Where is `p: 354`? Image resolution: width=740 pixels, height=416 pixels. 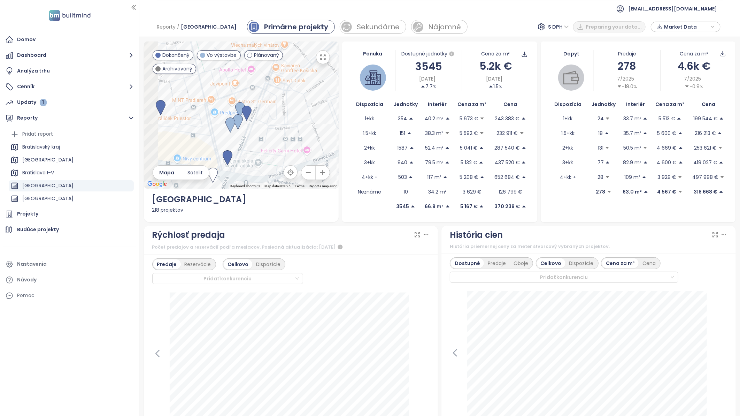
p: 354 is located at coordinates (403, 118).